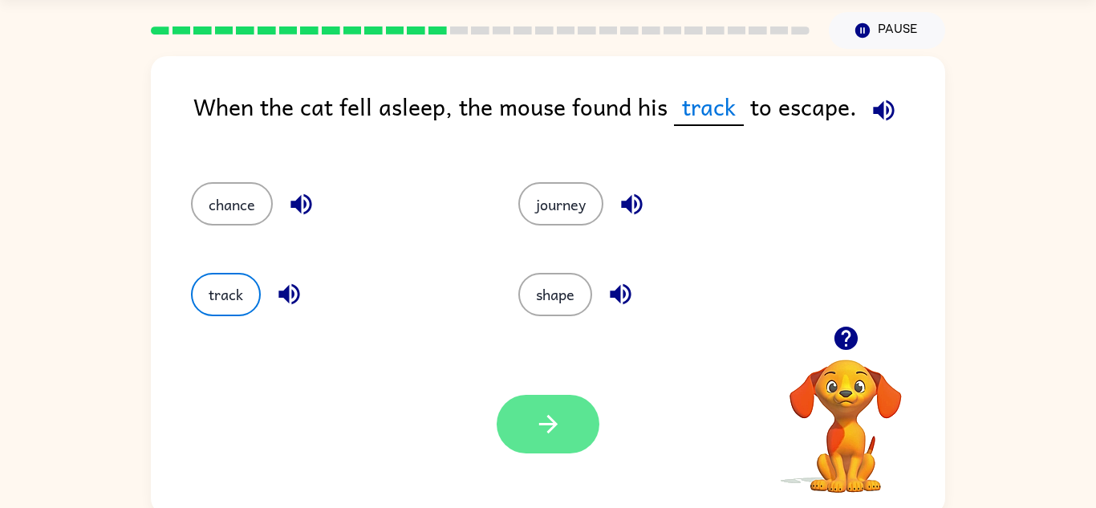 This screenshot has width=1096, height=508. Describe the element at coordinates (232, 204) in the screenshot. I see `button: chance` at that location.